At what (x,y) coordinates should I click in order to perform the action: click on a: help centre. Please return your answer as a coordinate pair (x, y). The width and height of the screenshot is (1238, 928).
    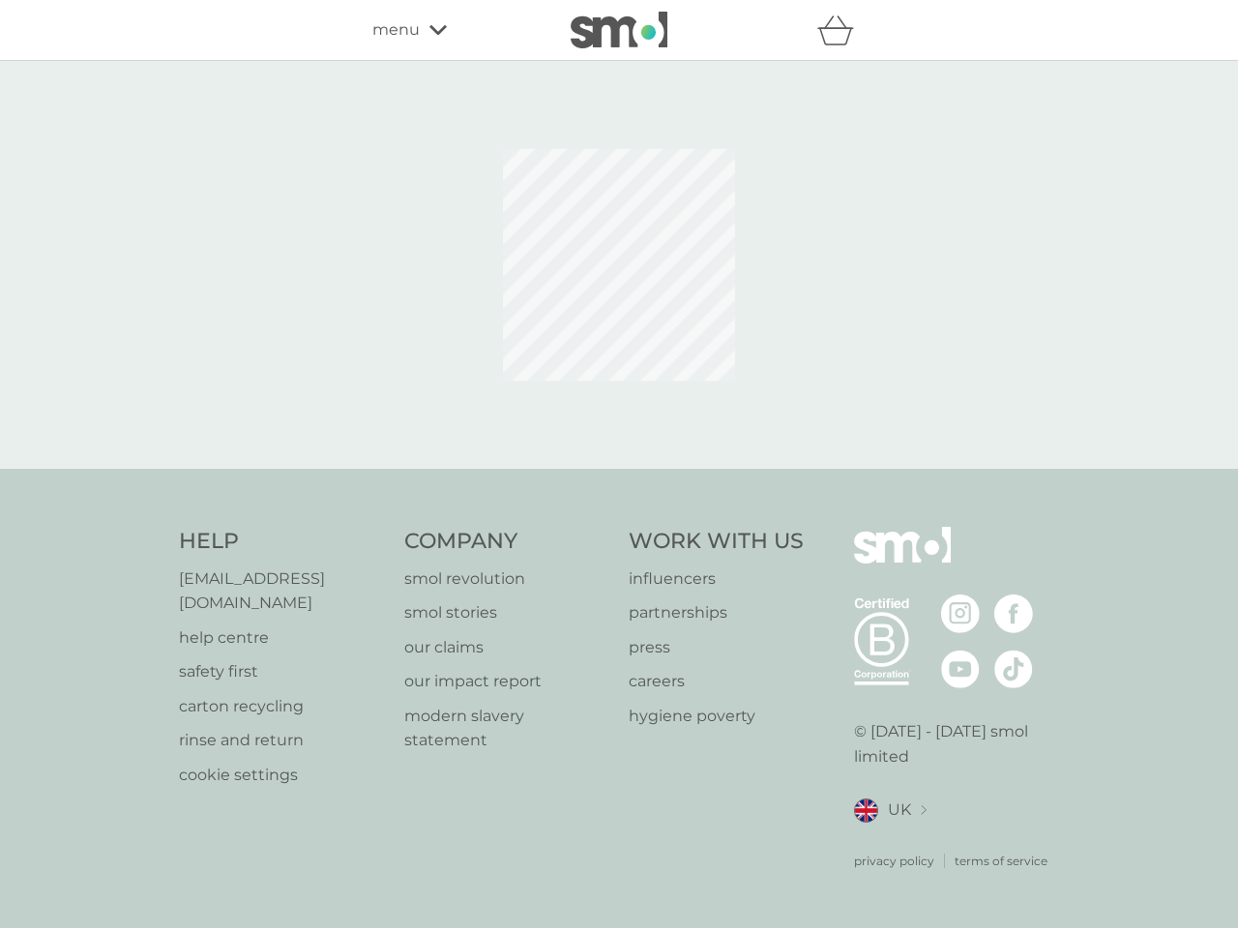
    Looking at the image, I should click on (281, 638).